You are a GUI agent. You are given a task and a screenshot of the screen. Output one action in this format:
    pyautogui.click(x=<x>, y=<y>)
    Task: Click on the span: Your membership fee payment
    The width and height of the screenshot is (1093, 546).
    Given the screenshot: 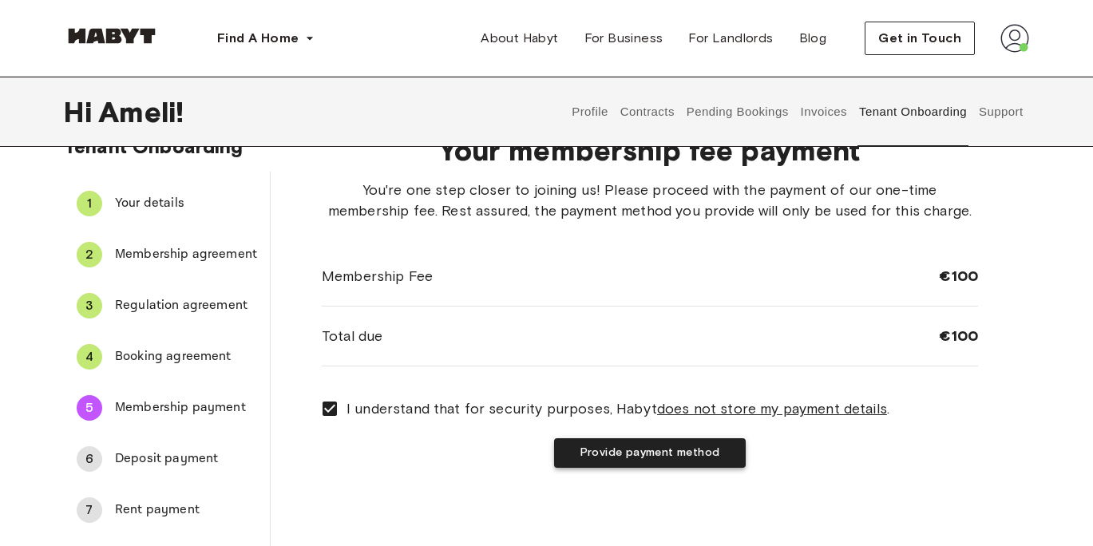 What is the action you would take?
    pyautogui.click(x=650, y=150)
    